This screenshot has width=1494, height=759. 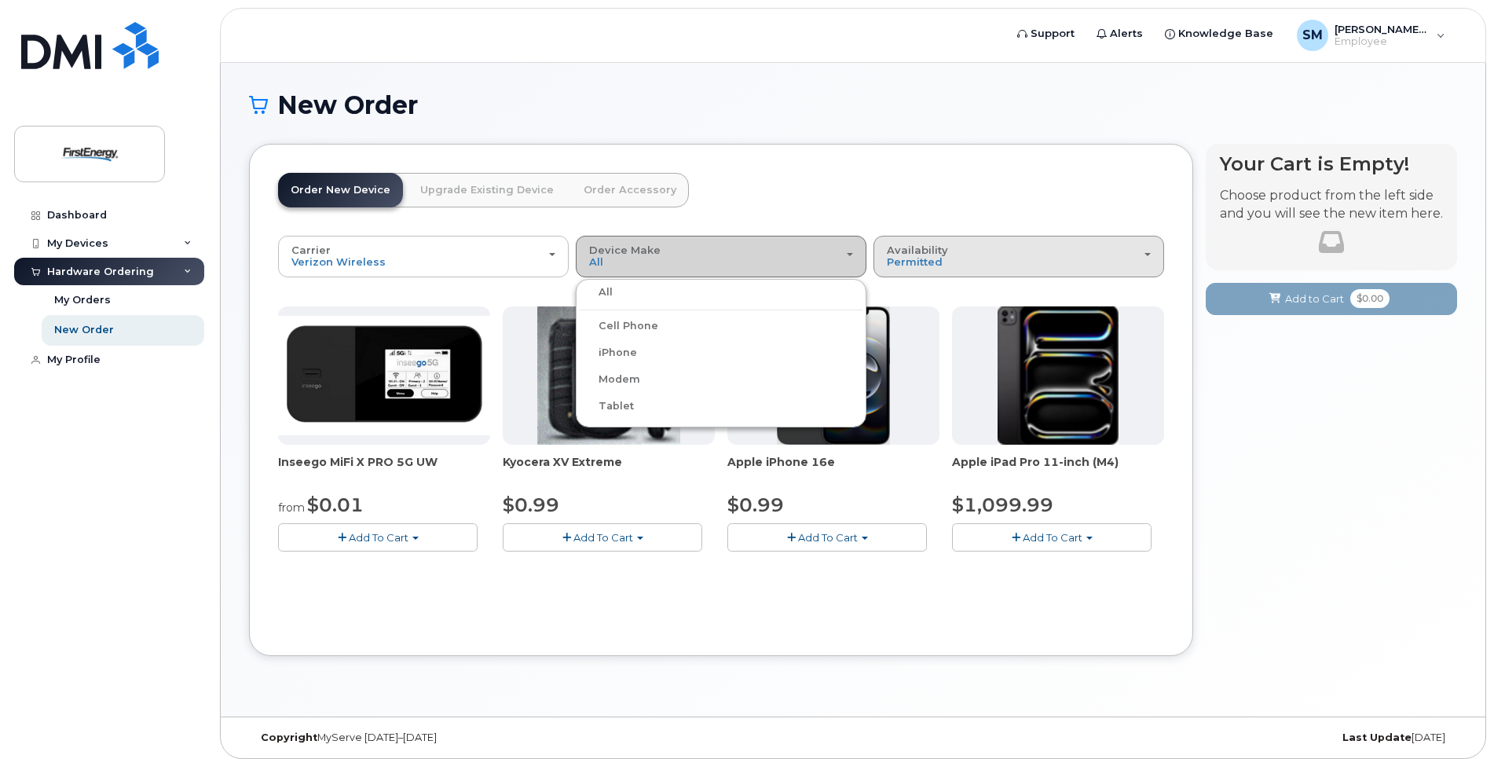 What do you see at coordinates (311, 250) in the screenshot?
I see `span: Carrier` at bounding box center [311, 250].